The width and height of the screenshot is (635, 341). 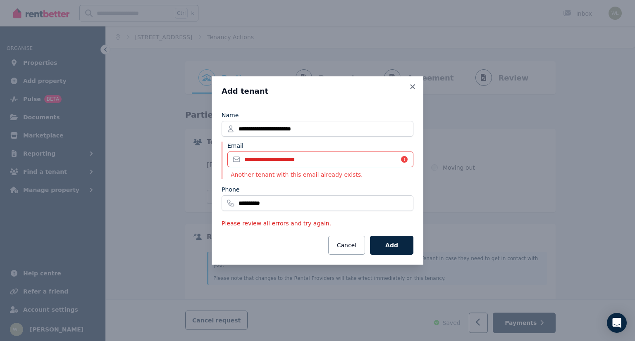 I want to click on p: Please review all errors and try again., so click(x=317, y=224).